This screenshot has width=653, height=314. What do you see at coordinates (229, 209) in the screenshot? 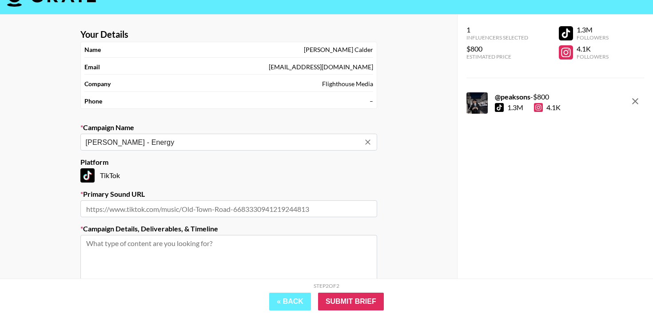
I see `input: https://www.tiktok.com/music/Old-Town-Road-6683330941219244813` at bounding box center [229, 209].